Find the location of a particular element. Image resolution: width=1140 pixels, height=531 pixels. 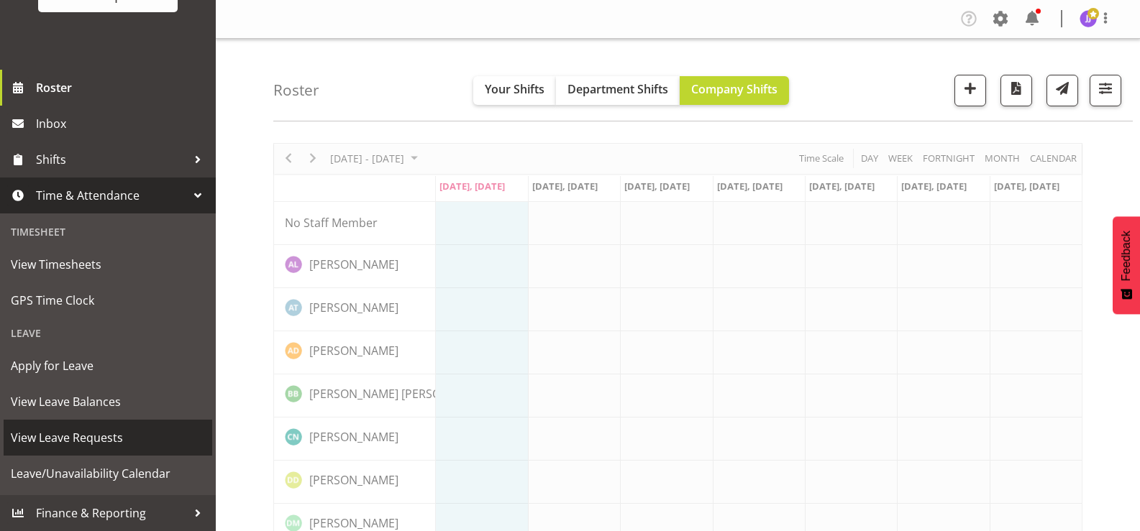

span: Leave/Unavailability Calendar is located at coordinates (108, 474).